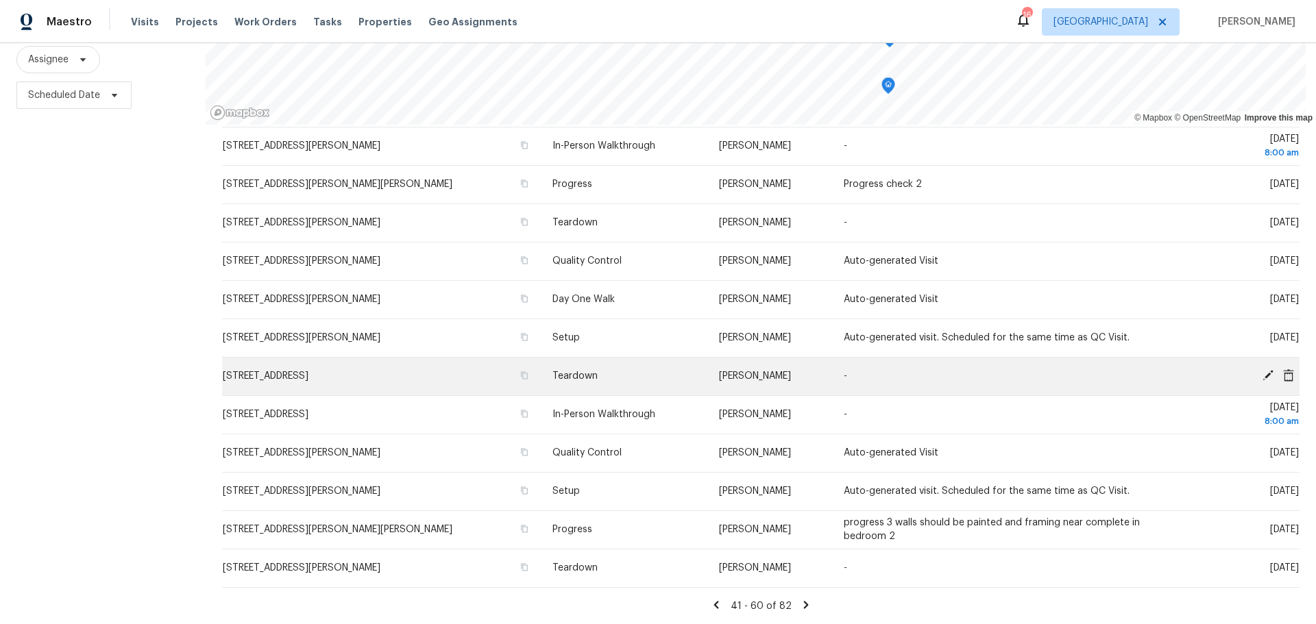 The image size is (1316, 624). Describe the element at coordinates (761, 606) in the screenshot. I see `span: 41 - 60 of 82` at that location.